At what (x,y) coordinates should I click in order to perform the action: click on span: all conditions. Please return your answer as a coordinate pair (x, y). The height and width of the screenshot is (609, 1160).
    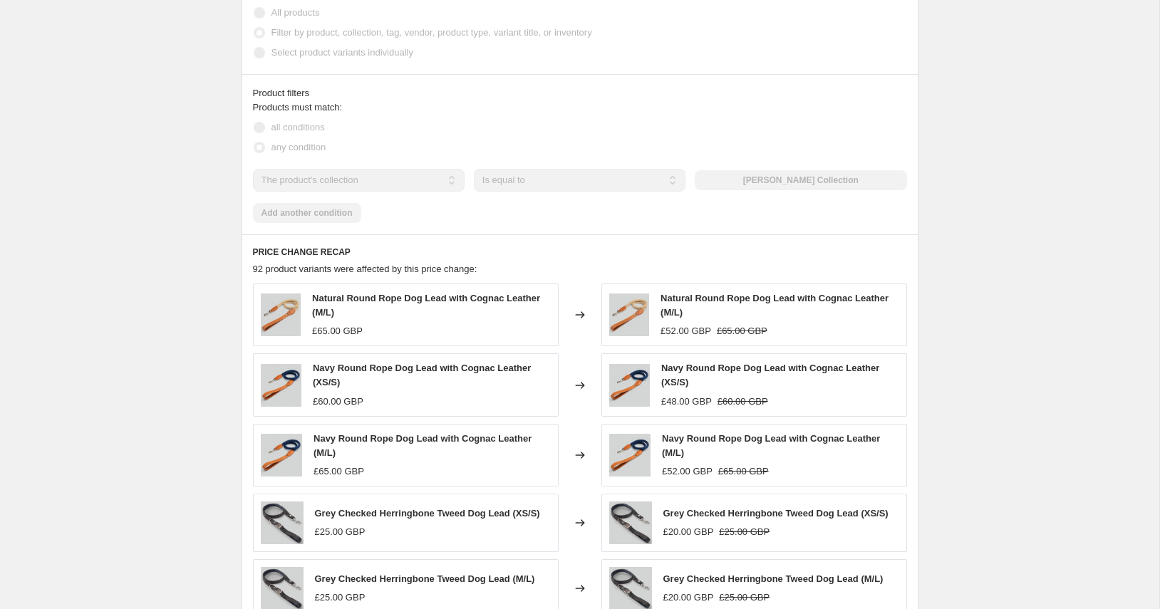
    Looking at the image, I should click on (298, 127).